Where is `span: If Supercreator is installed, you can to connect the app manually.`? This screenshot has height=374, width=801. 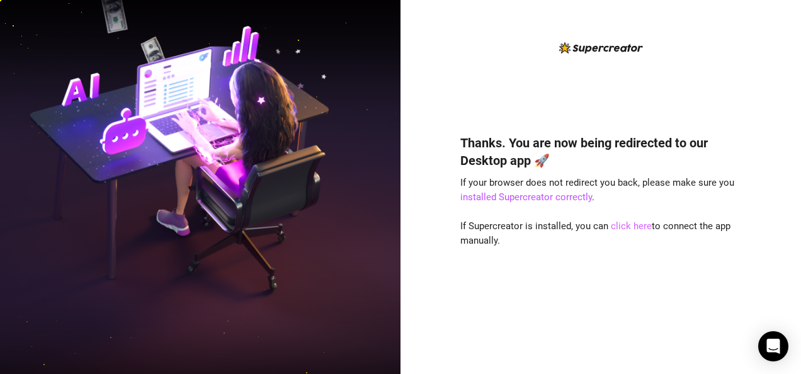 span: If Supercreator is installed, you can to connect the app manually. is located at coordinates (595, 234).